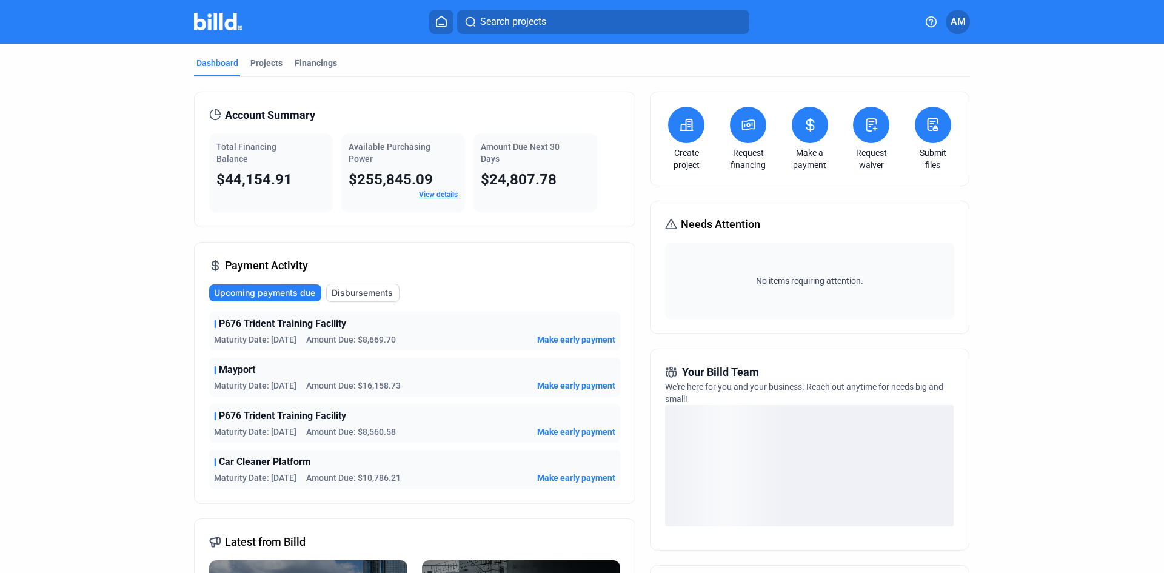 The width and height of the screenshot is (1164, 573). What do you see at coordinates (720, 224) in the screenshot?
I see `span: Needs Attention` at bounding box center [720, 224].